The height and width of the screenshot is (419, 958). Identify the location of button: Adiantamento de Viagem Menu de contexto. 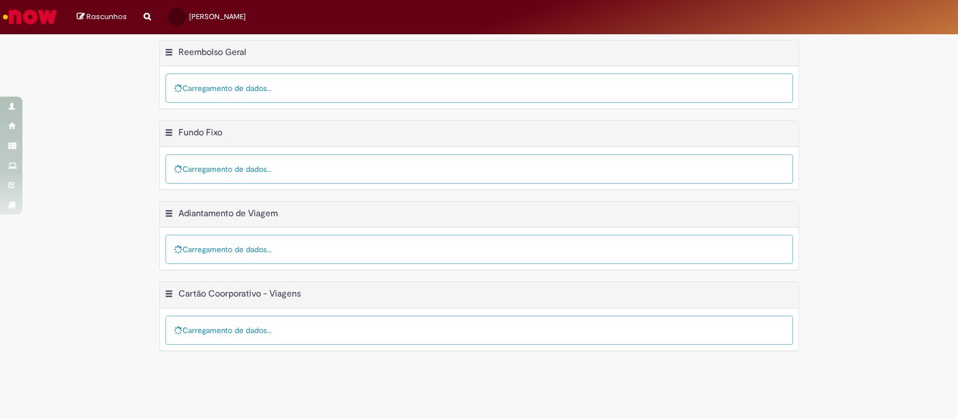
(169, 215).